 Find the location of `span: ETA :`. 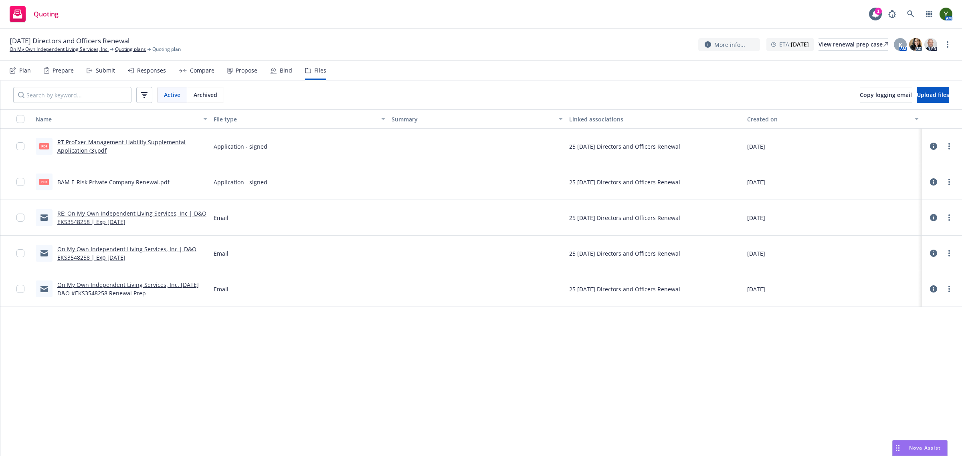

span: ETA : is located at coordinates (794, 44).